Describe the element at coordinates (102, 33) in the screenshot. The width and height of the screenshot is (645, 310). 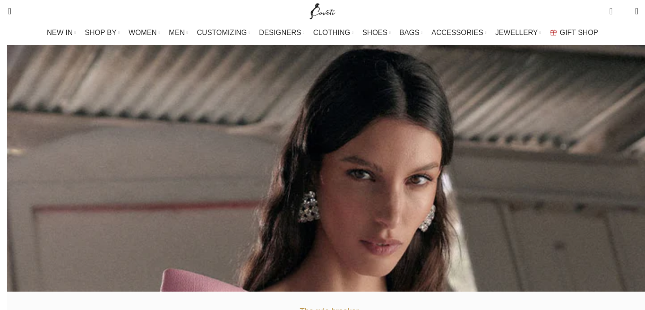
I see `a: SHOP BY` at that location.